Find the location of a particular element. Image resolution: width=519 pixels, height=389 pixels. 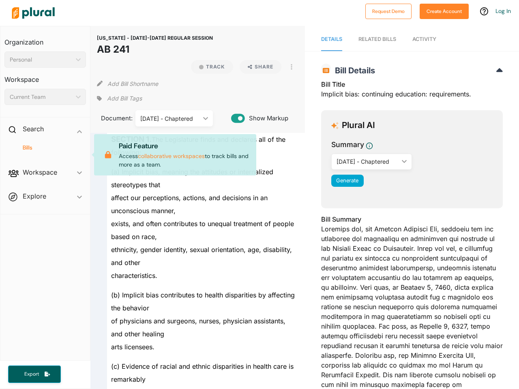

span: characteristics. is located at coordinates (134, 276).